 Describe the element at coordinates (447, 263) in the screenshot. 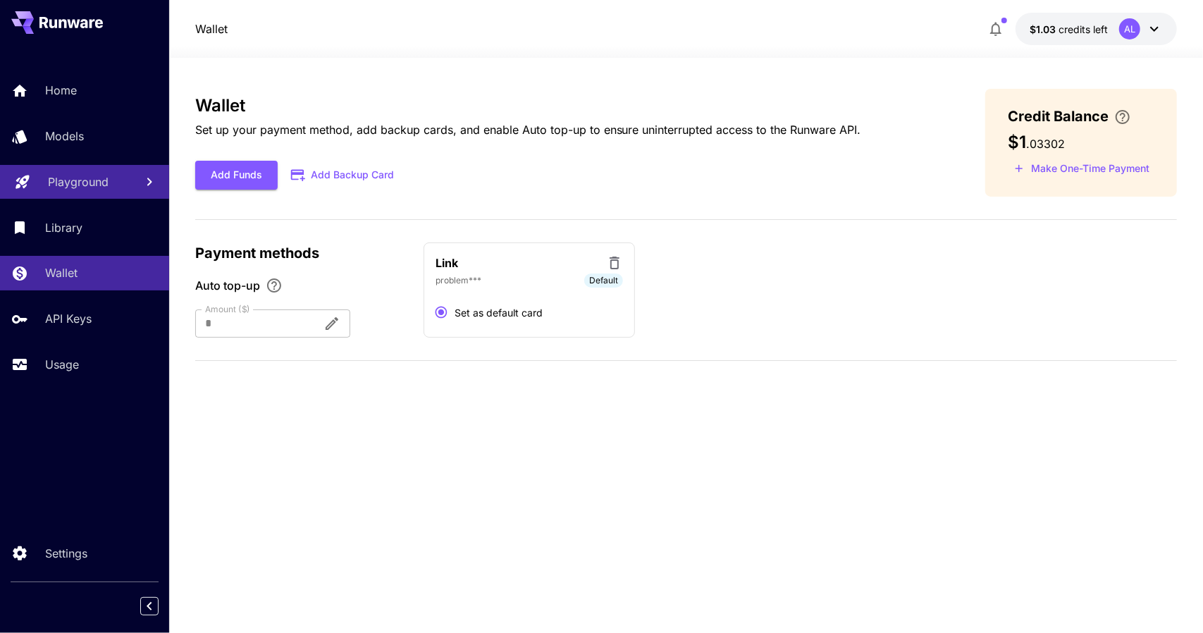

I see `p: Link` at that location.